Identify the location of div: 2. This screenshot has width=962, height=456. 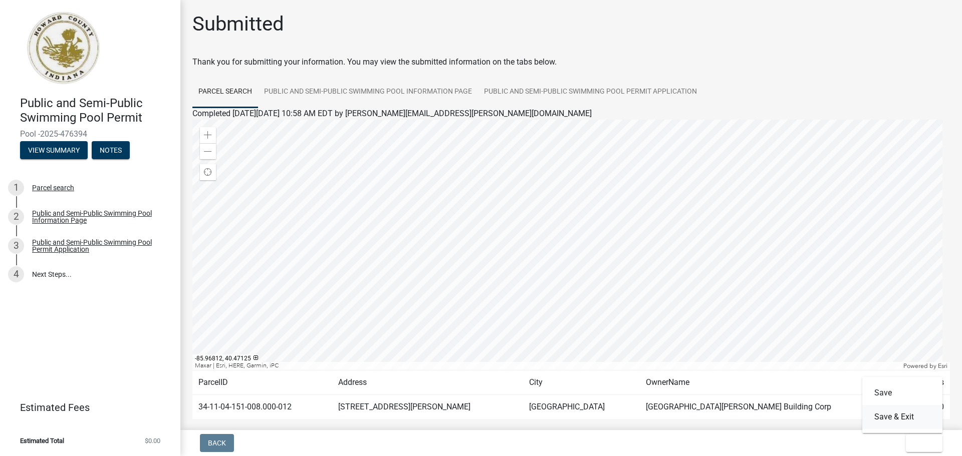
(16, 217).